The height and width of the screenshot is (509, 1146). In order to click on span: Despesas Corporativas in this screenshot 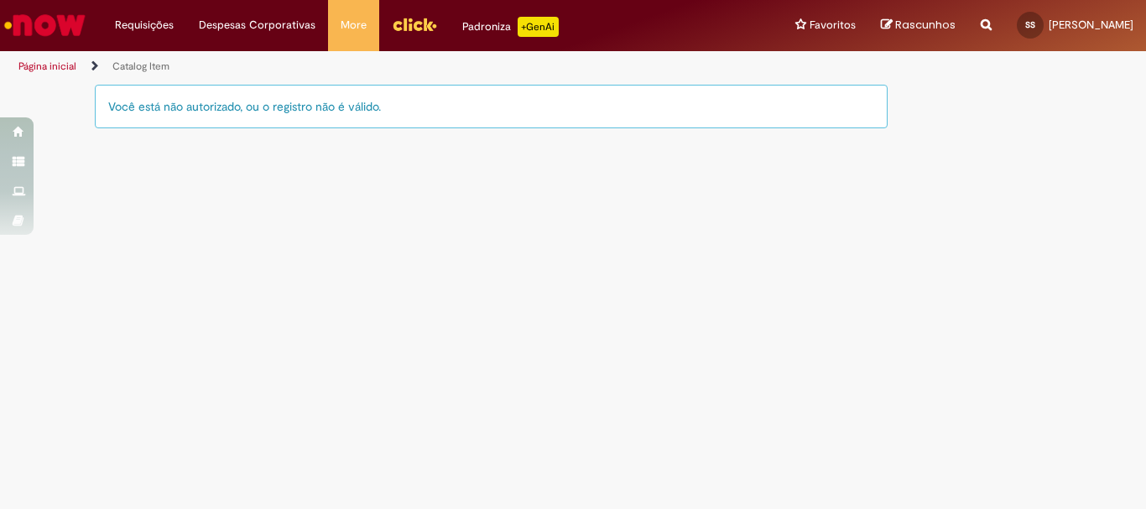, I will do `click(257, 25)`.